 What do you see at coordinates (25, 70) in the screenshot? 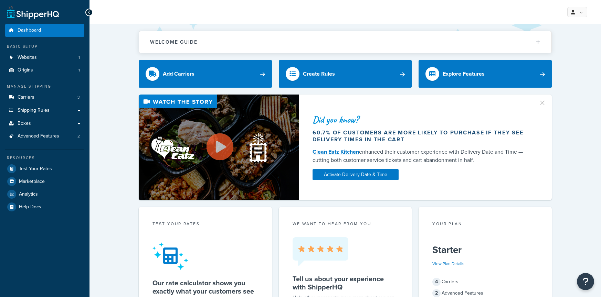
I see `span: Origins` at bounding box center [25, 70].